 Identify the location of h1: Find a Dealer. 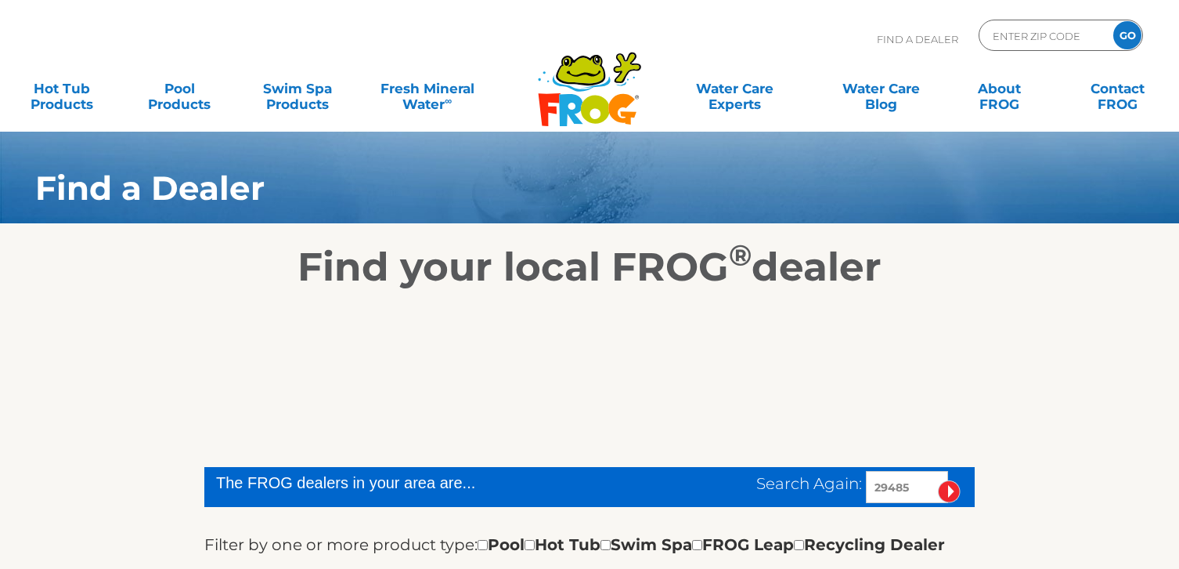
(544, 188).